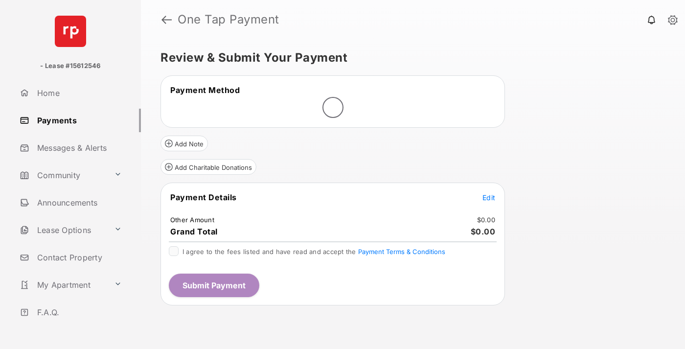 This screenshot has height=349, width=685. Describe the element at coordinates (204, 197) in the screenshot. I see `span: Payment Details` at that location.